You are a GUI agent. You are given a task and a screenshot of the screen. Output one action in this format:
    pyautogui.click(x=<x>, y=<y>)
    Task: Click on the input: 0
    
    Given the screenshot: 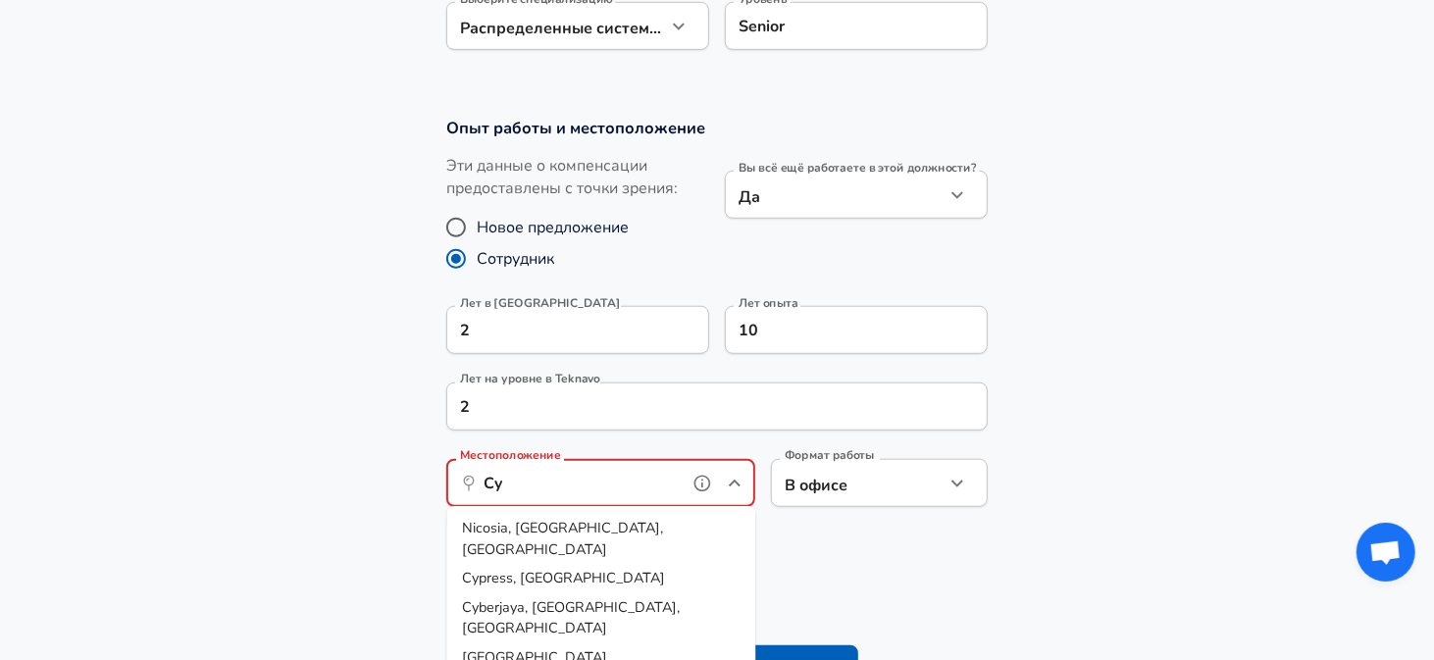 What is the action you would take?
    pyautogui.click(x=556, y=329)
    